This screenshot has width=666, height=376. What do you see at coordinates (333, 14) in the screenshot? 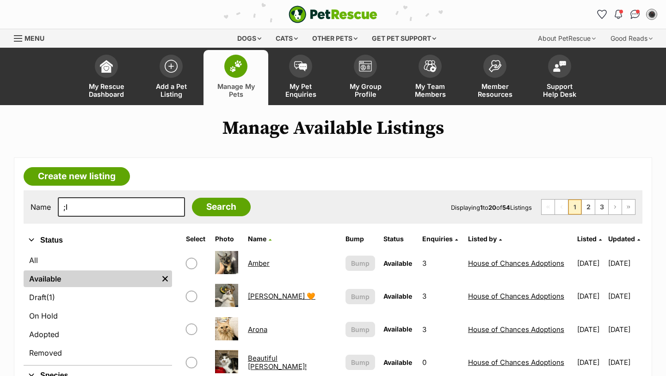
I see `a: PetRescue` at bounding box center [333, 14].